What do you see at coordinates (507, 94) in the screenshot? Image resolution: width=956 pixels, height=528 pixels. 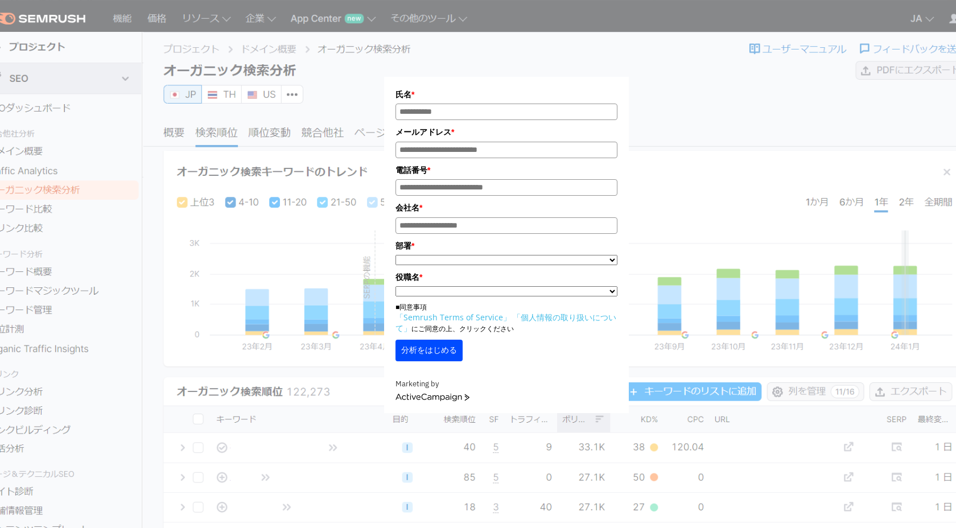 I see `label: 氏名` at bounding box center [507, 94].